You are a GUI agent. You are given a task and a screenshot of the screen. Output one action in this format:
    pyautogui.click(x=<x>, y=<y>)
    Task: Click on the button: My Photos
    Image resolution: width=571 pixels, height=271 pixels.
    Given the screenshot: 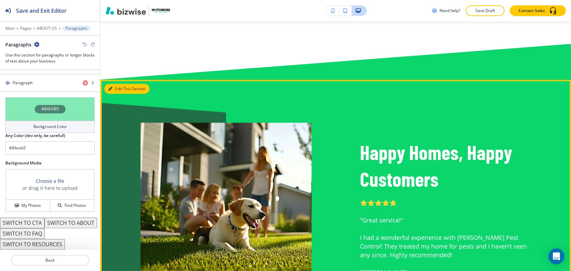 What is the action you would take?
    pyautogui.click(x=28, y=206)
    